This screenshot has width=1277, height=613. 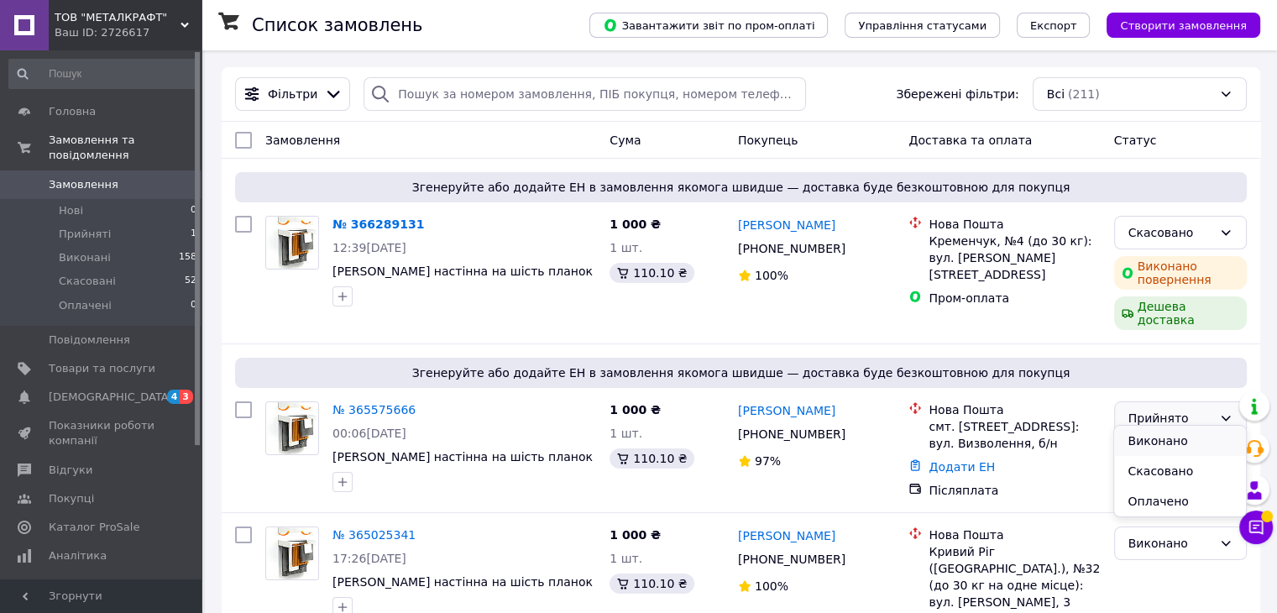 What do you see at coordinates (1256, 527) in the screenshot?
I see `button: Чат з покупцем` at bounding box center [1256, 527].